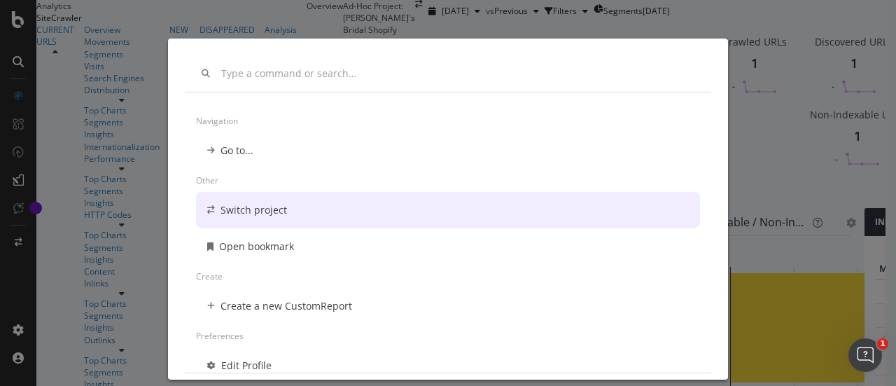 This screenshot has width=896, height=386. I want to click on div: Edit Profile, so click(246, 365).